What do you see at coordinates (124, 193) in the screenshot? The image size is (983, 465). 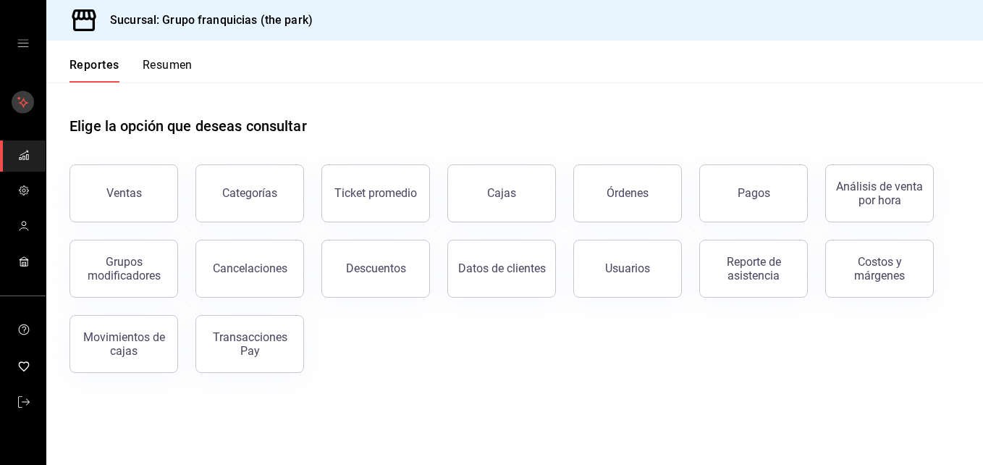 I see `button: Ventas` at bounding box center [124, 193].